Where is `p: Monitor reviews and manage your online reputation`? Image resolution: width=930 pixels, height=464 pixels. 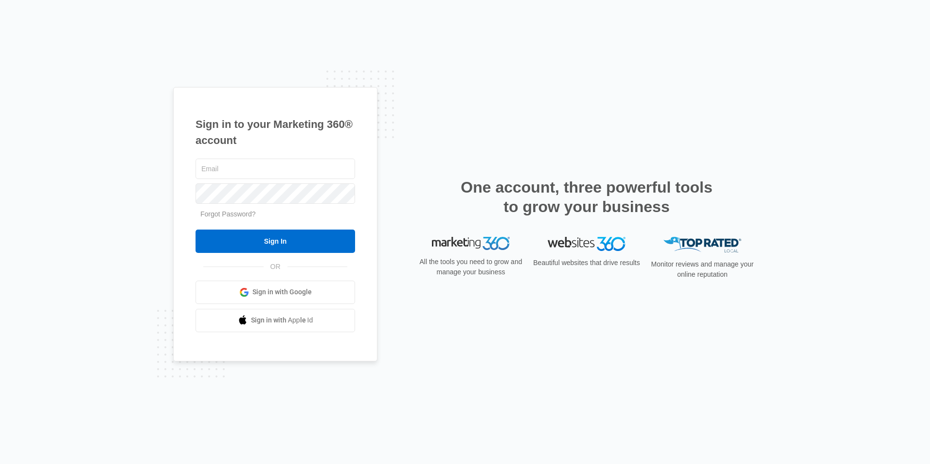 p: Monitor reviews and manage your online reputation is located at coordinates (702, 269).